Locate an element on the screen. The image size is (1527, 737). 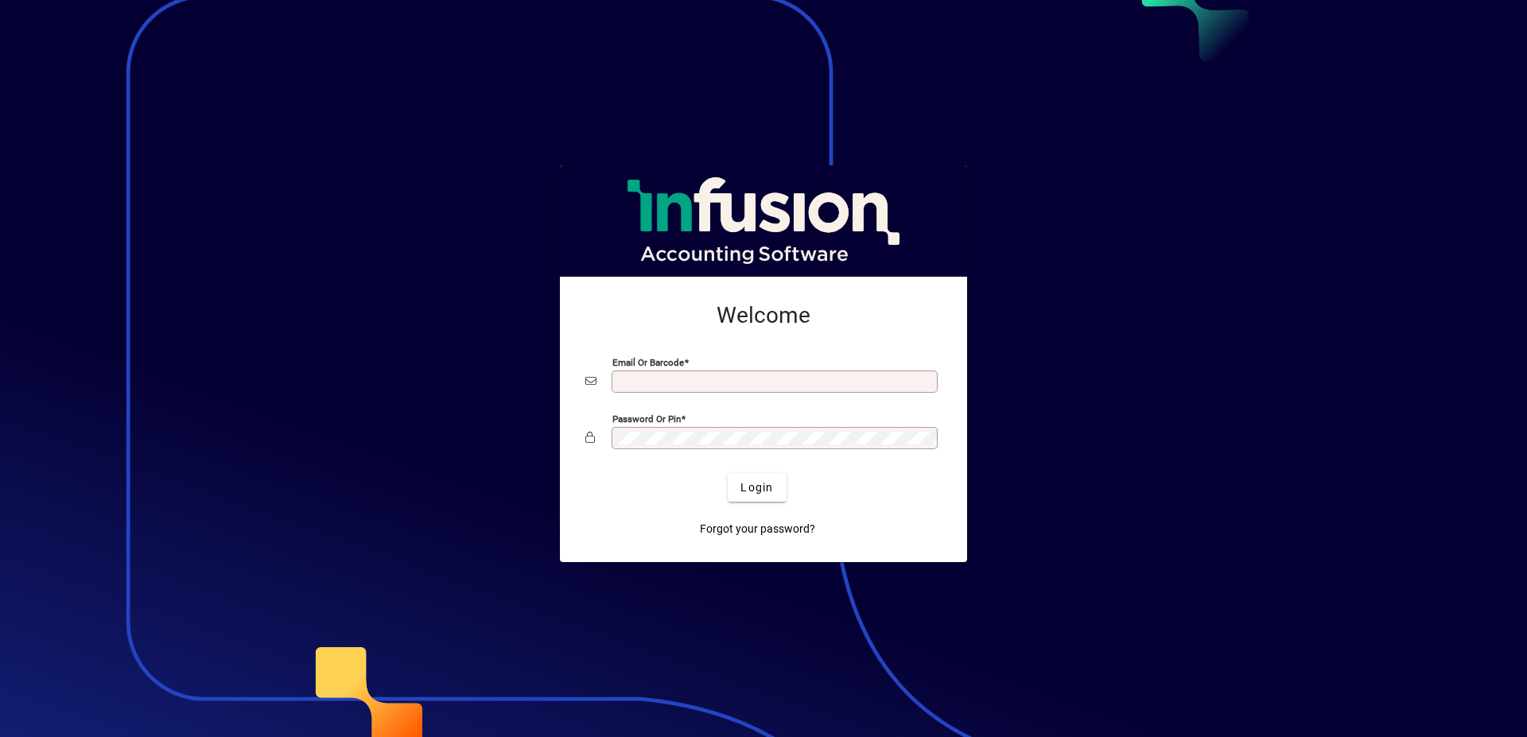
span: Forgot your password? is located at coordinates (757, 529).